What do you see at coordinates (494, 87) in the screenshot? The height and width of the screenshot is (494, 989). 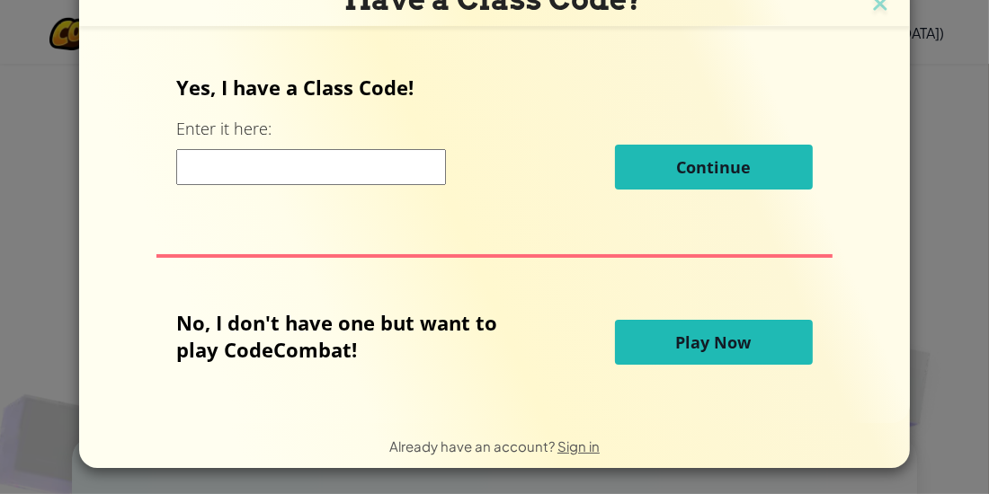 I see `p: Yes, I have a Class Code!` at bounding box center [494, 87].